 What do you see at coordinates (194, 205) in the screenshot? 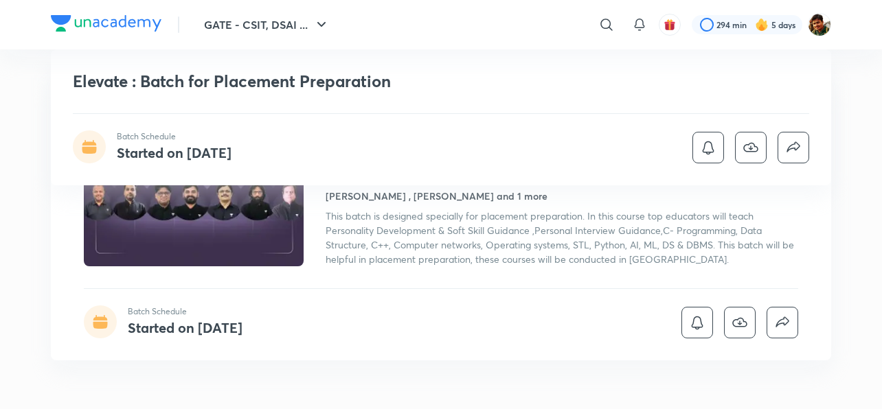
I see `img: Thumbnail` at bounding box center [194, 205].